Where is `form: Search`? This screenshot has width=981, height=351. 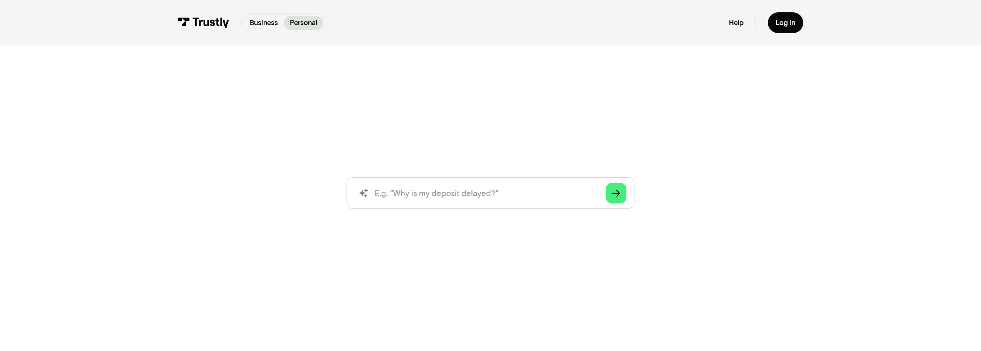
form: Search is located at coordinates (490, 193).